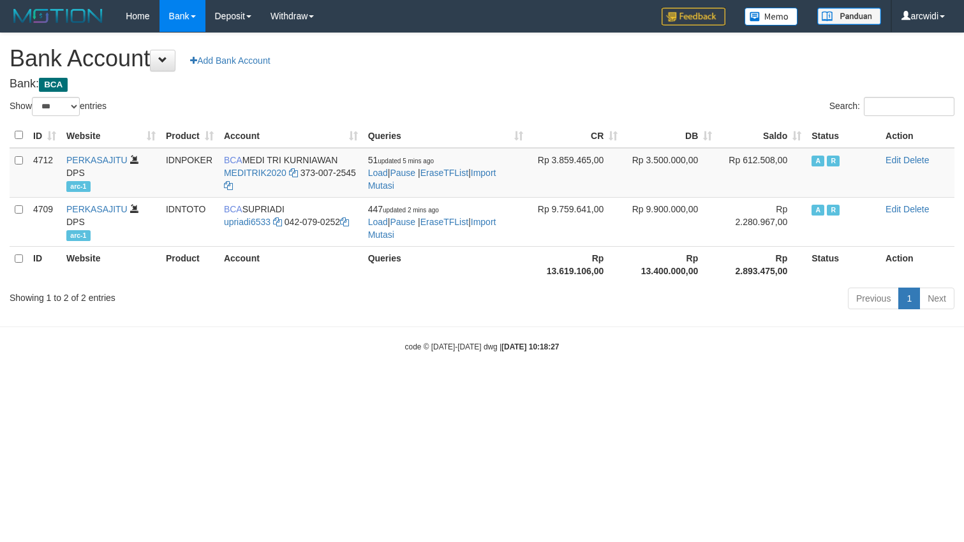 Image resolution: width=964 pixels, height=542 pixels. I want to click on a: Copy 0420790252 to clipboard, so click(345, 222).